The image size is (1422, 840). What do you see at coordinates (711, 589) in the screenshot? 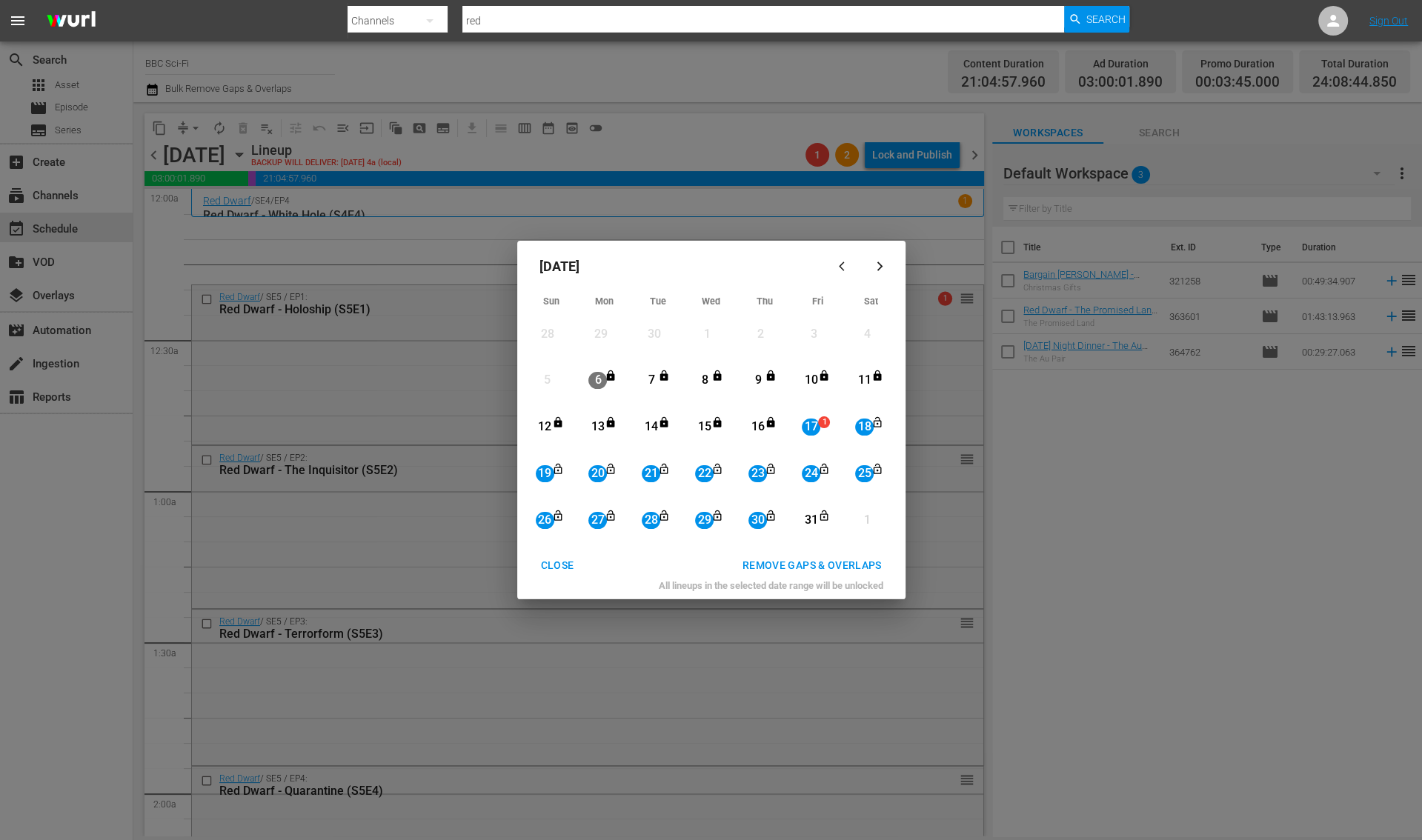
I see `div: All lineups in the selected date range will be unlocked` at bounding box center [711, 589].